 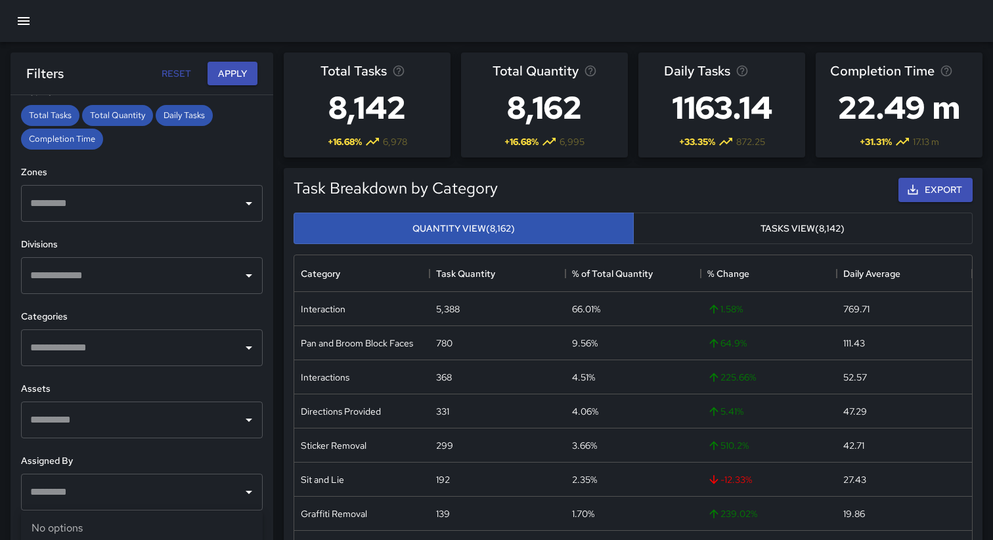 What do you see at coordinates (395, 188) in the screenshot?
I see `h5: Task Breakdown by Category` at bounding box center [395, 188].